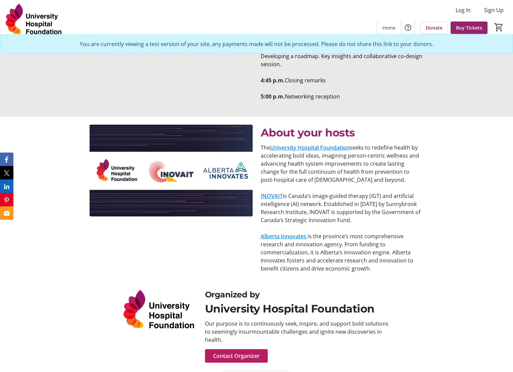  Describe the element at coordinates (494, 10) in the screenshot. I see `span: Sign Up` at that location.